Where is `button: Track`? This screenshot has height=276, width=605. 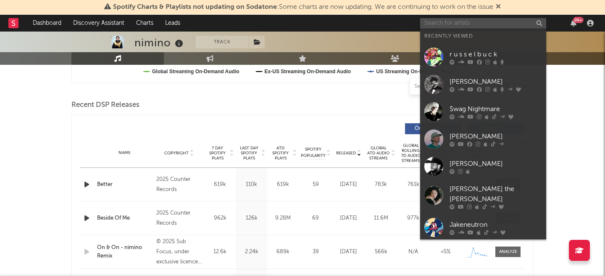 button: Track is located at coordinates (222, 42).